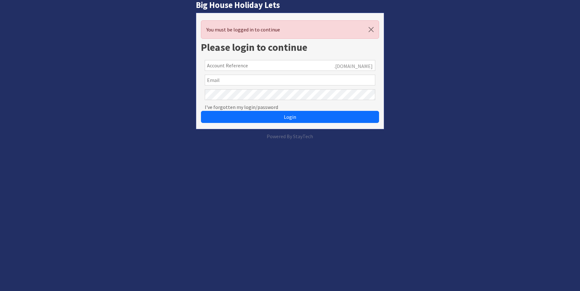 This screenshot has height=291, width=580. I want to click on button: Login, so click(290, 117).